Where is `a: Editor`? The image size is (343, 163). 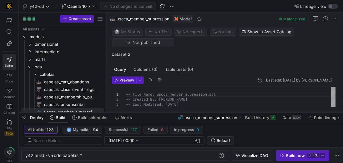
a: Editor is located at coordinates (9, 62).